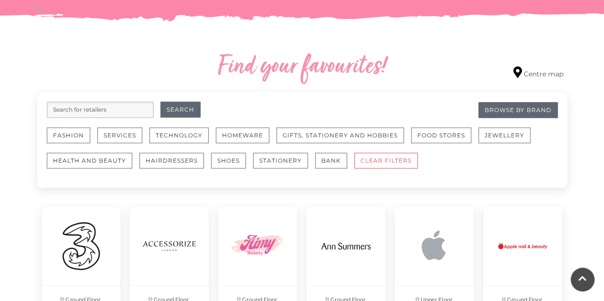 Image resolution: width=604 pixels, height=301 pixels. What do you see at coordinates (232, 165) in the screenshot?
I see `a: Shoes` at bounding box center [232, 165].